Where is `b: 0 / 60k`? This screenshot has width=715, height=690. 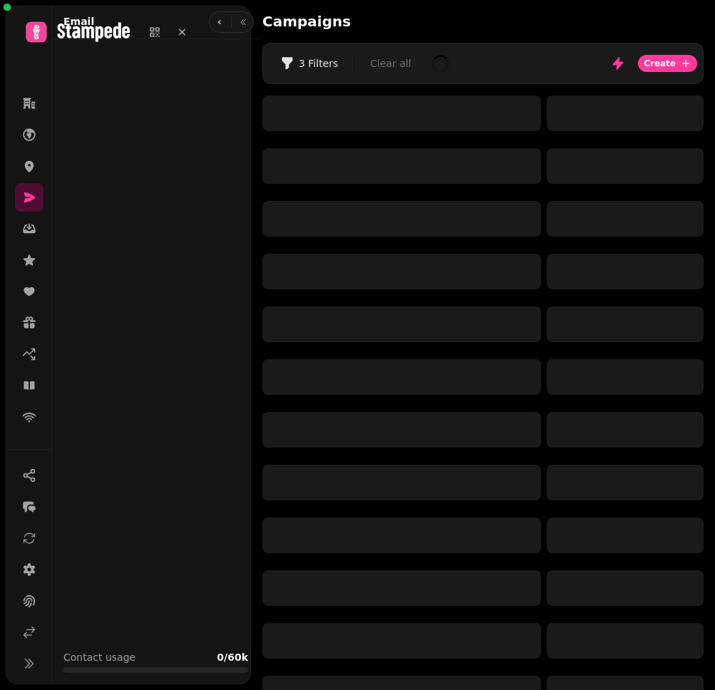 b: 0 / 60k is located at coordinates (232, 657).